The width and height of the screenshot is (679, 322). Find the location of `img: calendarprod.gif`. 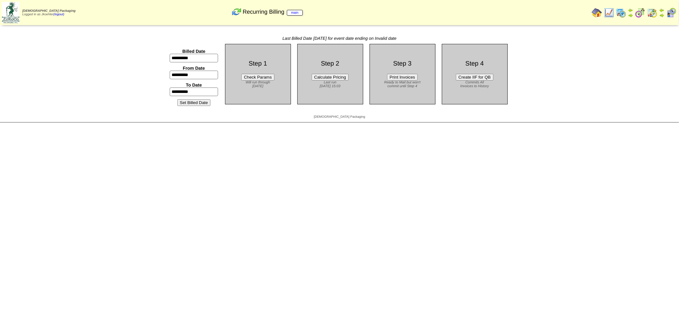

img: calendarprod.gif is located at coordinates (621, 13).